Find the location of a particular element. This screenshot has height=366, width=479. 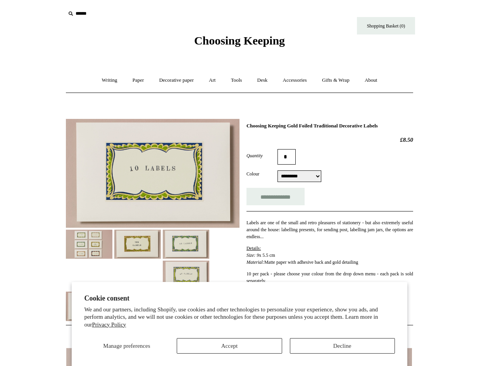

h1: Choosing Keeping Gold Foiled Traditional Decorative Labels is located at coordinates (330, 126).